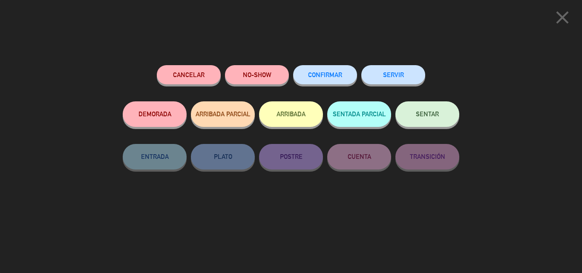 This screenshot has width=582, height=273. What do you see at coordinates (155, 114) in the screenshot?
I see `button: DEMORADA` at bounding box center [155, 114].